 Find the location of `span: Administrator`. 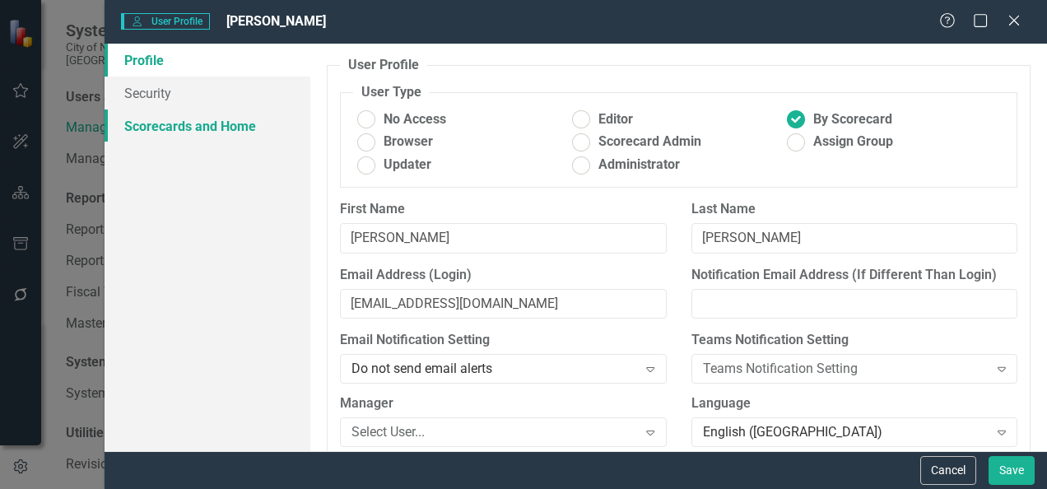

span: Administrator is located at coordinates (638, 165).